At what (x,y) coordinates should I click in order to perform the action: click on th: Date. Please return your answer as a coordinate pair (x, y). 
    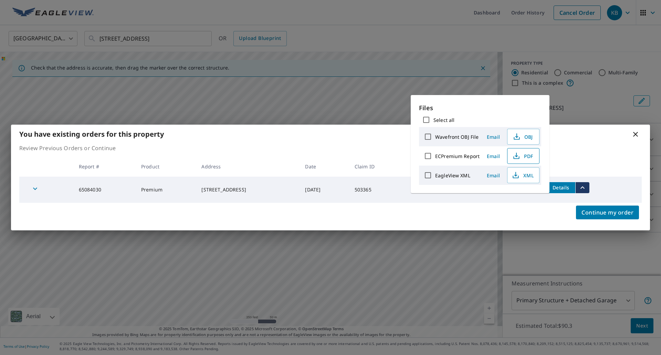
    Looking at the image, I should click on (324, 166).